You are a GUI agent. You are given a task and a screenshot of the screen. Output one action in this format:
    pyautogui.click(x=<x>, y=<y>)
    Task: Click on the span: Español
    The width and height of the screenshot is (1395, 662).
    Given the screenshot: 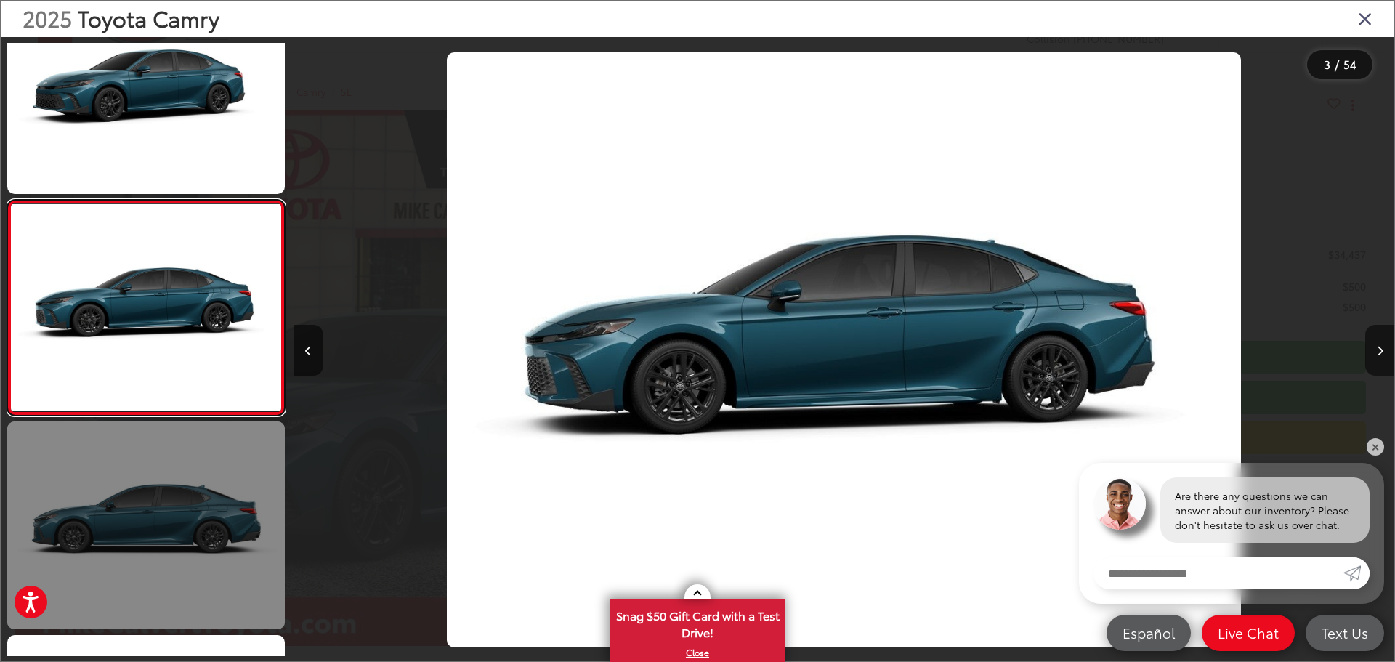 What is the action you would take?
    pyautogui.click(x=1149, y=632)
    